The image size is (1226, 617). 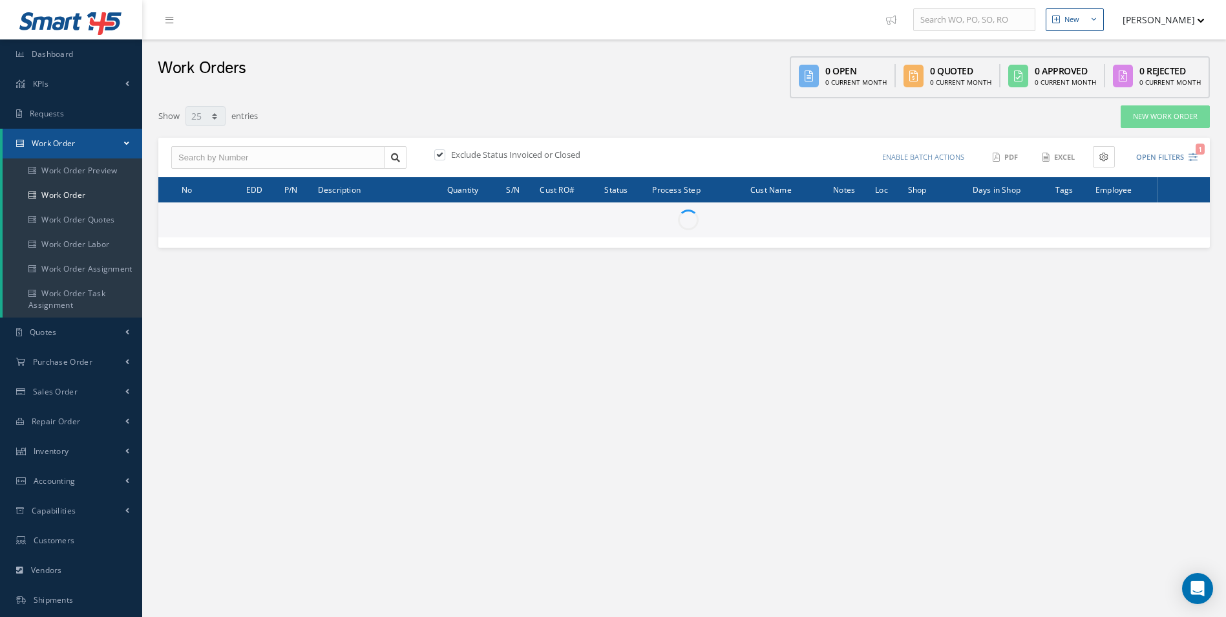 What do you see at coordinates (291, 189) in the screenshot?
I see `span: P/N` at bounding box center [291, 189].